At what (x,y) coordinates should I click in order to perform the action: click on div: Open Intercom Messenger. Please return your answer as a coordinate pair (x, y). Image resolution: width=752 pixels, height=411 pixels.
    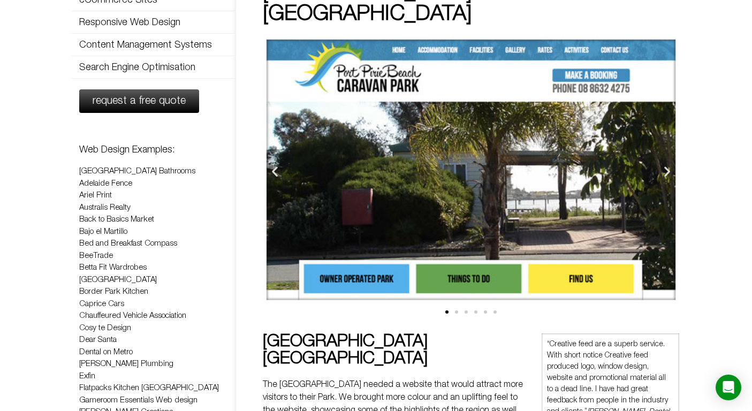
    Looking at the image, I should click on (728, 388).